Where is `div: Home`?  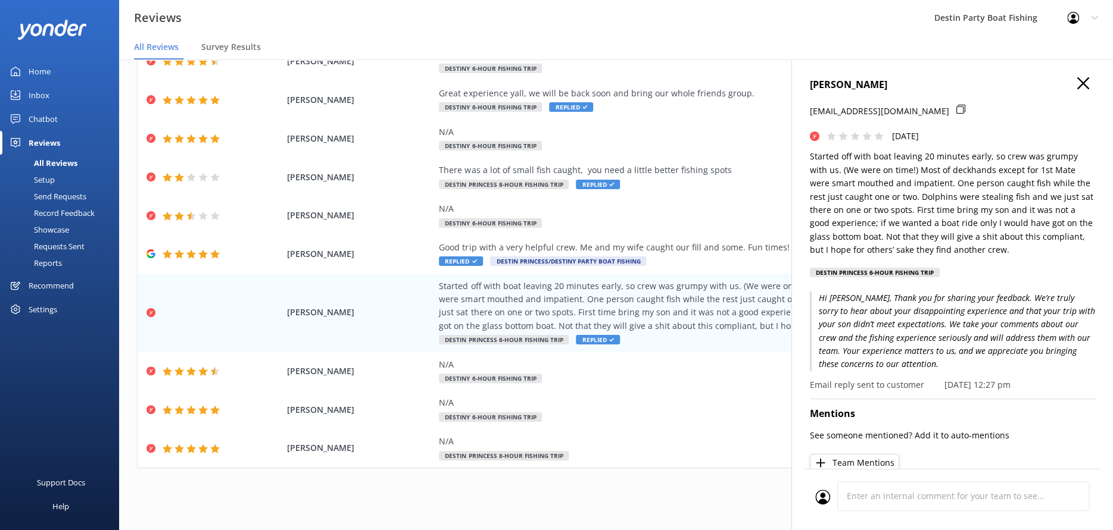
div: Home is located at coordinates (39, 71).